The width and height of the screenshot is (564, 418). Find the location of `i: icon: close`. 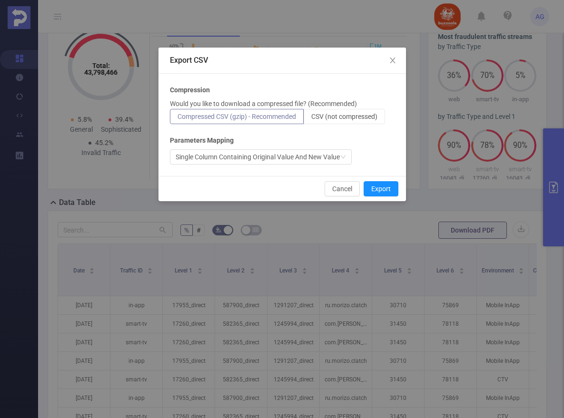

i: icon: close is located at coordinates (392, 60).